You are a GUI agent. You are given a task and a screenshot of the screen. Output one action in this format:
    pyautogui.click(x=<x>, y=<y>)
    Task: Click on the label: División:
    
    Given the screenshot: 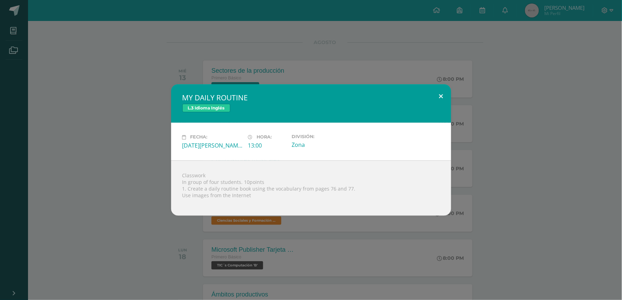 What is the action you would take?
    pyautogui.click(x=322, y=137)
    